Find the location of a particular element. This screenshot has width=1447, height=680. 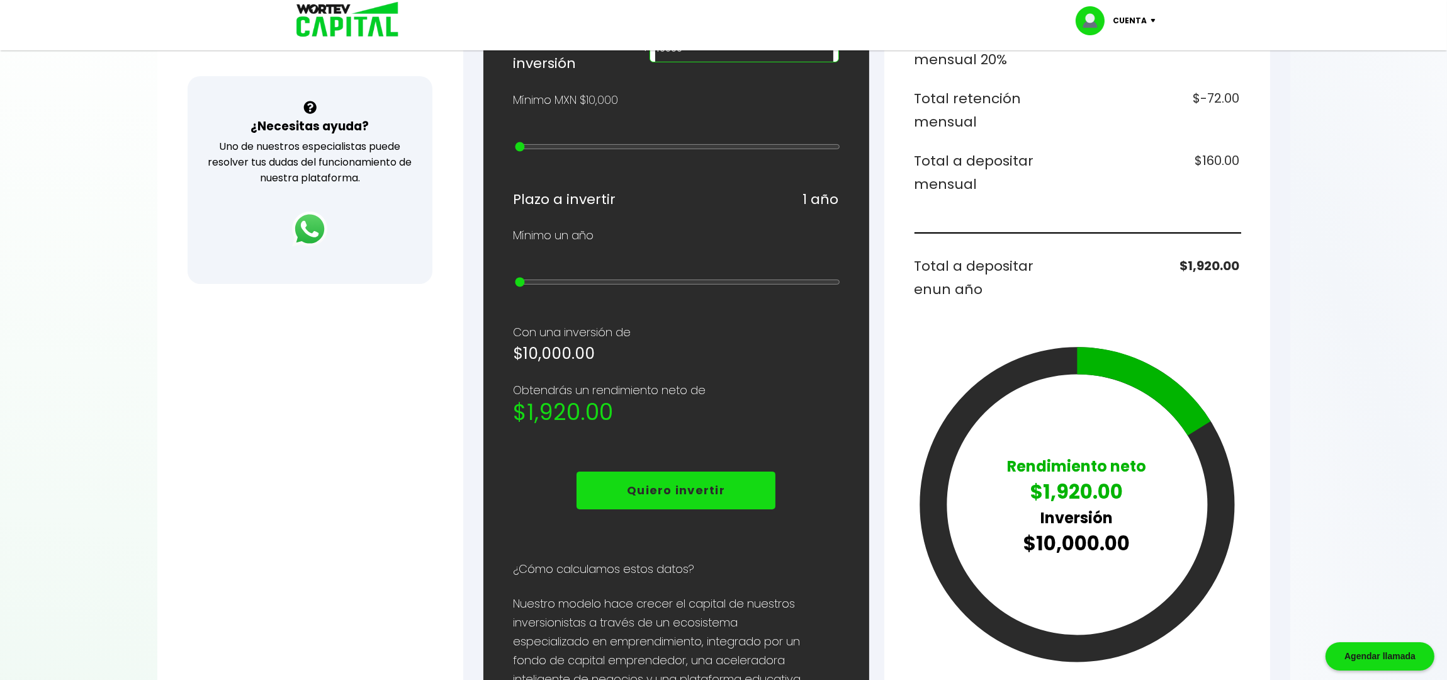

h6: $160.00 is located at coordinates (1161, 172).